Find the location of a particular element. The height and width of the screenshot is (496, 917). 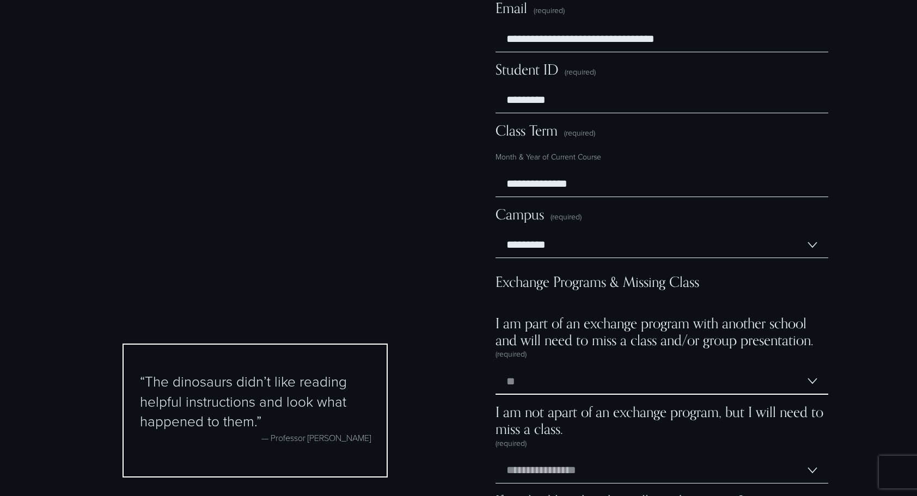

span: I am part of an exchange program with another school and will need to miss a class and/or group p... is located at coordinates (662, 332).